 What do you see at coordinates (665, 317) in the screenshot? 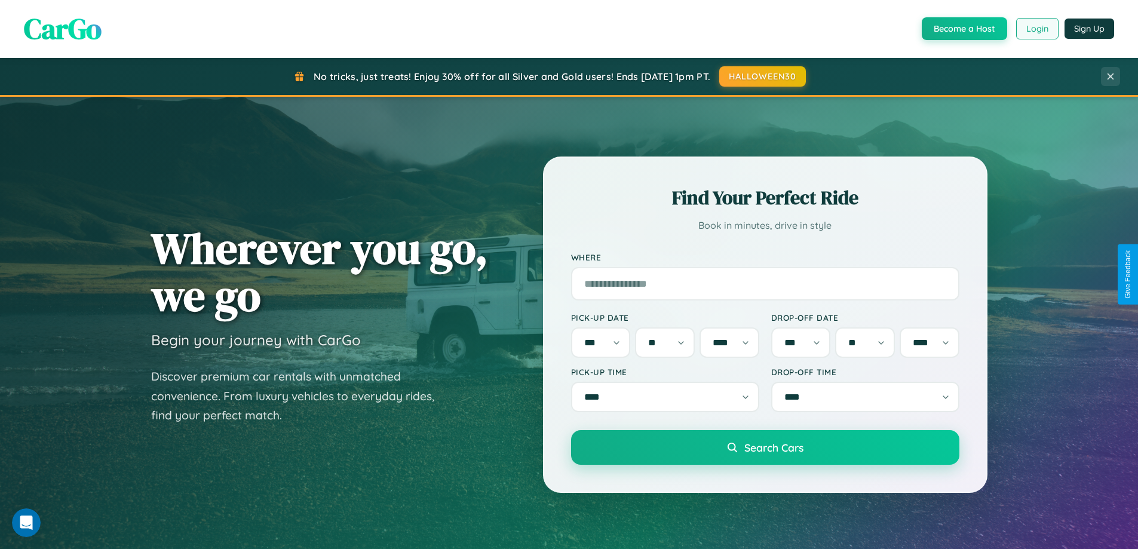
I see `label: Pick-up Date` at bounding box center [665, 317].